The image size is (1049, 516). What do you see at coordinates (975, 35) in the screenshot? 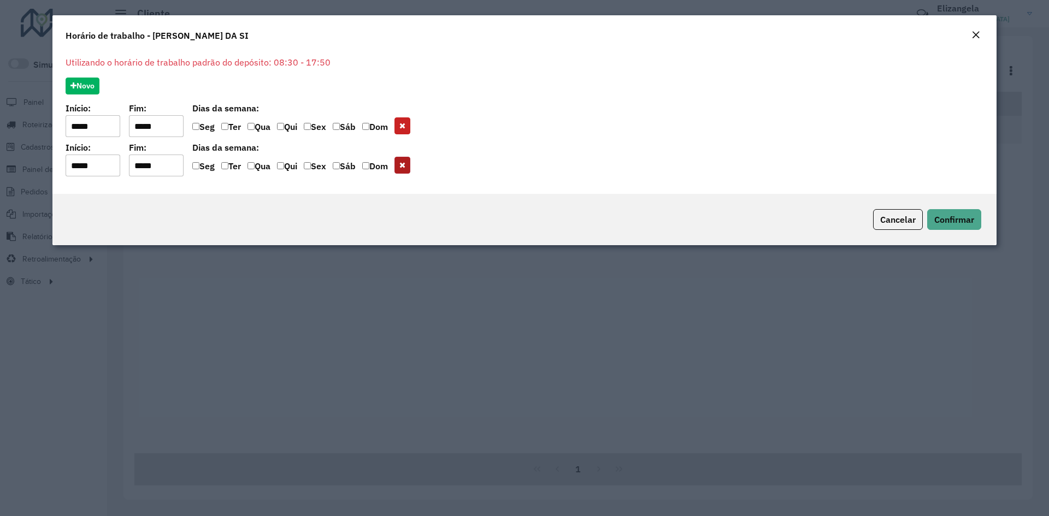
I see `em: Fechar` at bounding box center [975, 35].